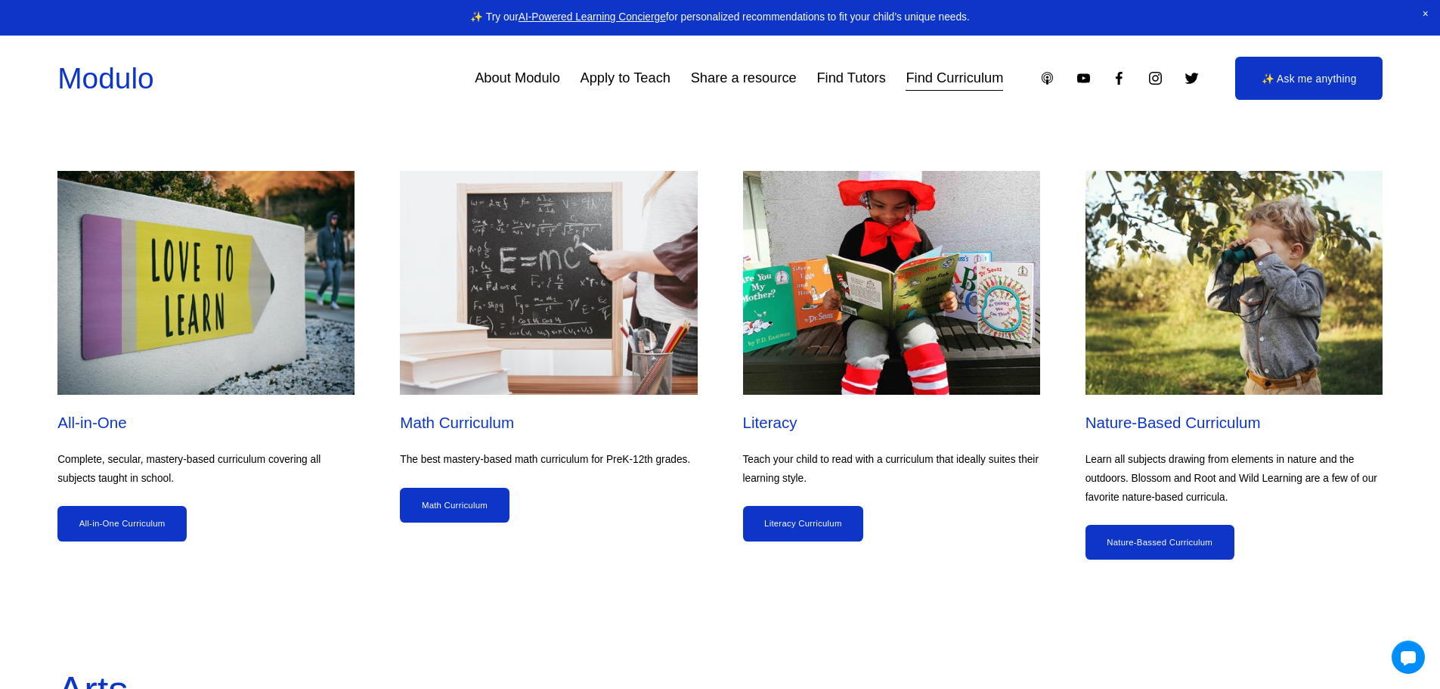 The image size is (1440, 689). I want to click on a: Apply to Teach, so click(625, 78).